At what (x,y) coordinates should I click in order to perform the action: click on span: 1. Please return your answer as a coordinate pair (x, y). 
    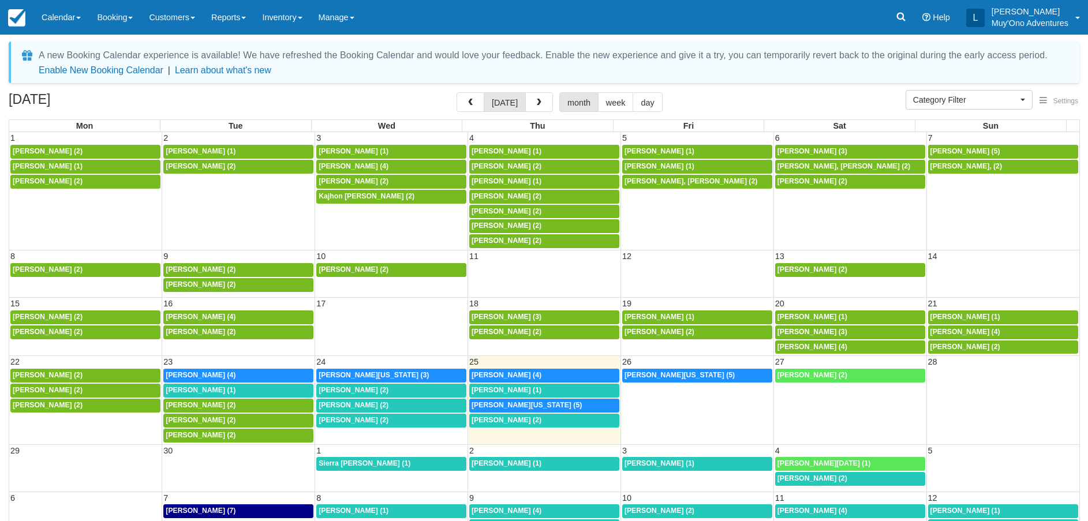
    Looking at the image, I should click on (319, 451).